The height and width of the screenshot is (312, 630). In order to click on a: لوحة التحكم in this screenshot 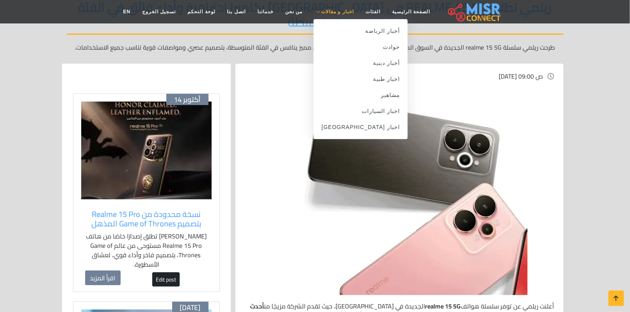, I will do `click(201, 12)`.